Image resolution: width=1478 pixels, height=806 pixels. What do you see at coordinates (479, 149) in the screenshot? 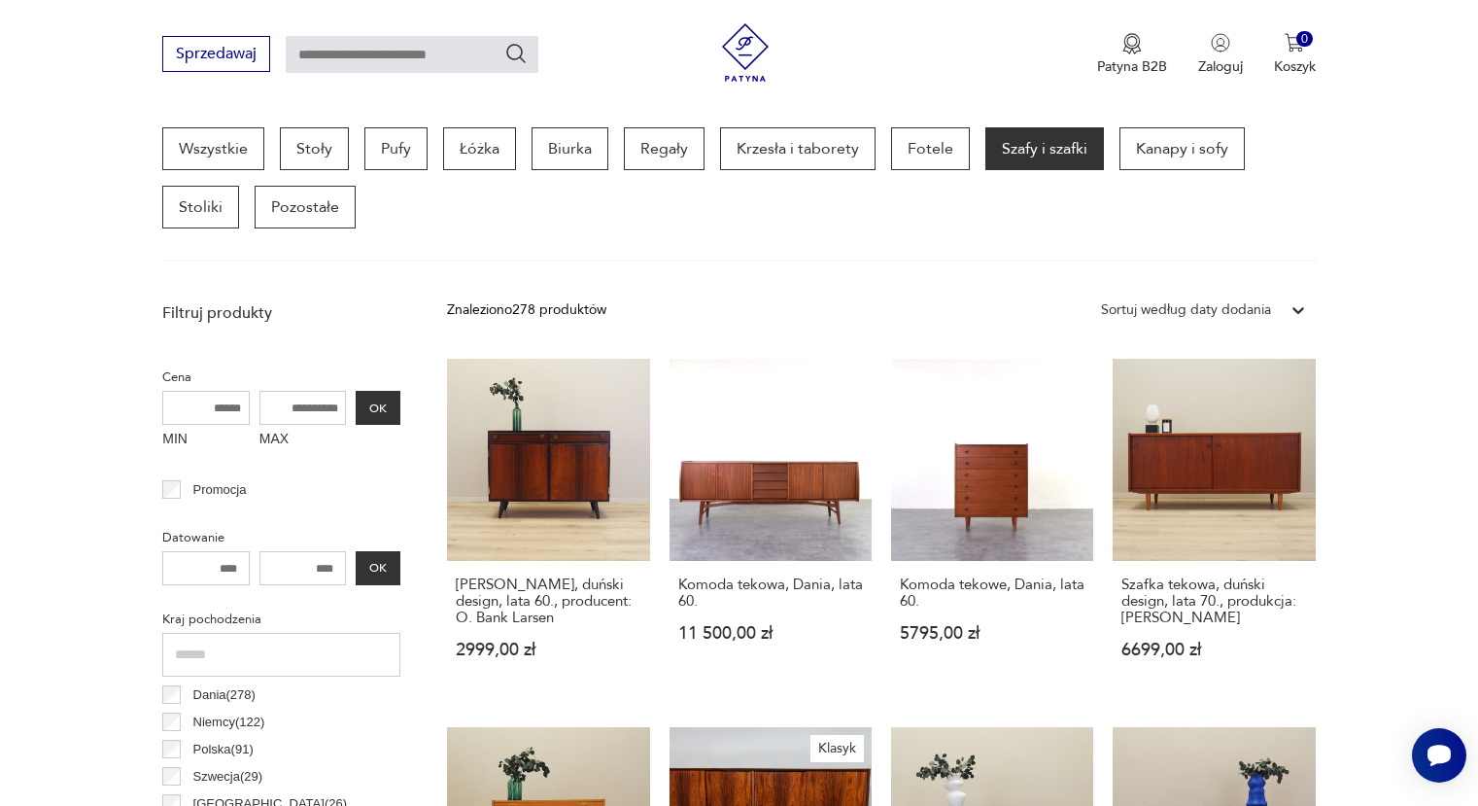
I see `a: Łóżka` at bounding box center [479, 149].